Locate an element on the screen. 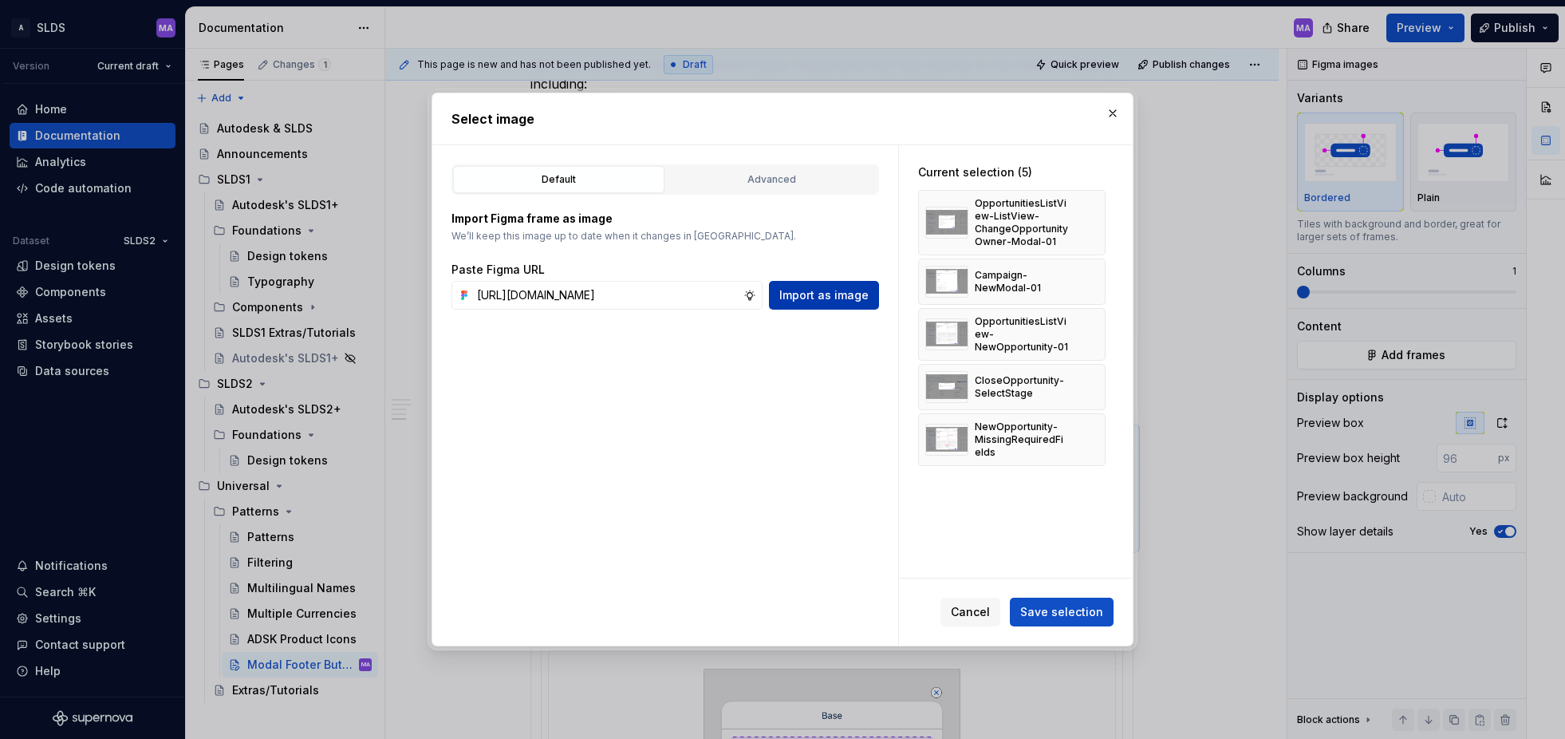  div: Default is located at coordinates (558, 179).